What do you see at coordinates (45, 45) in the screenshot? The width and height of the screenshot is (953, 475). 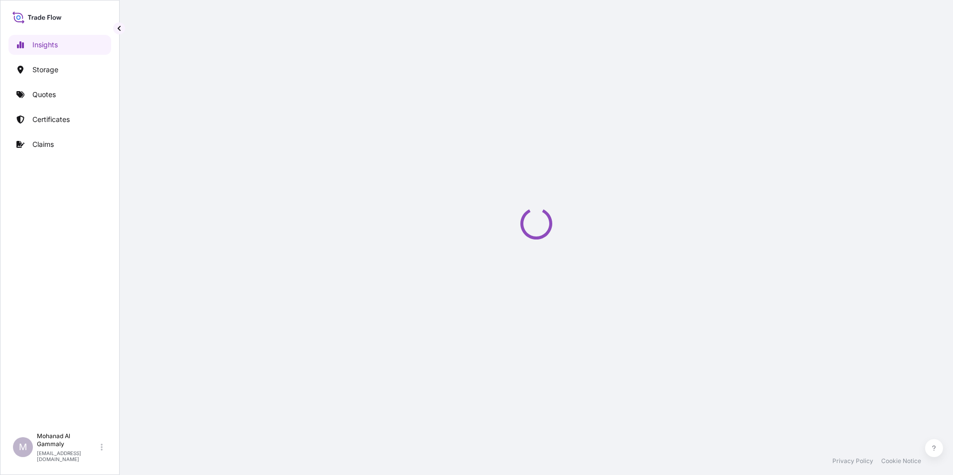 I see `p: Insights` at bounding box center [45, 45].